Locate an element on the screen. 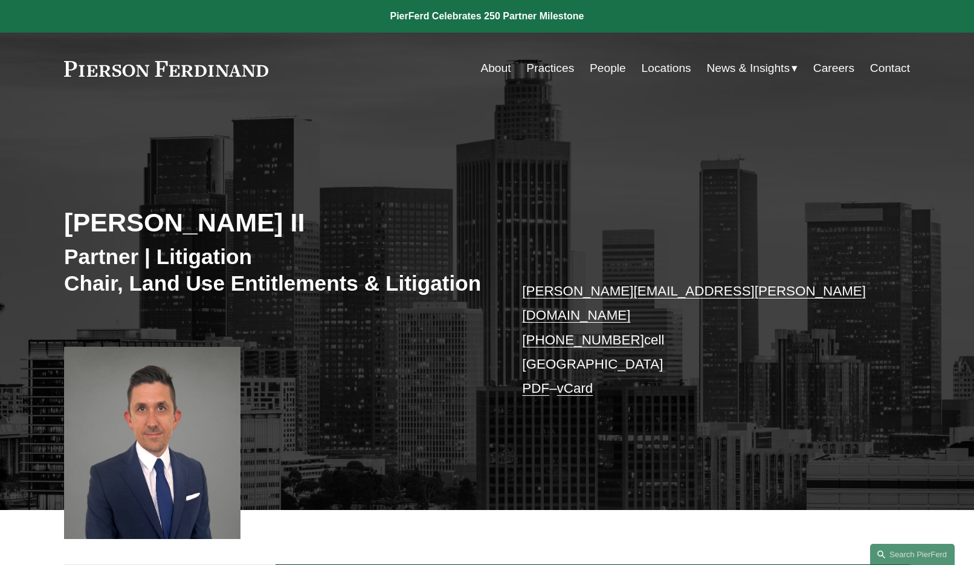 This screenshot has width=974, height=565. a: Careers is located at coordinates (834, 68).